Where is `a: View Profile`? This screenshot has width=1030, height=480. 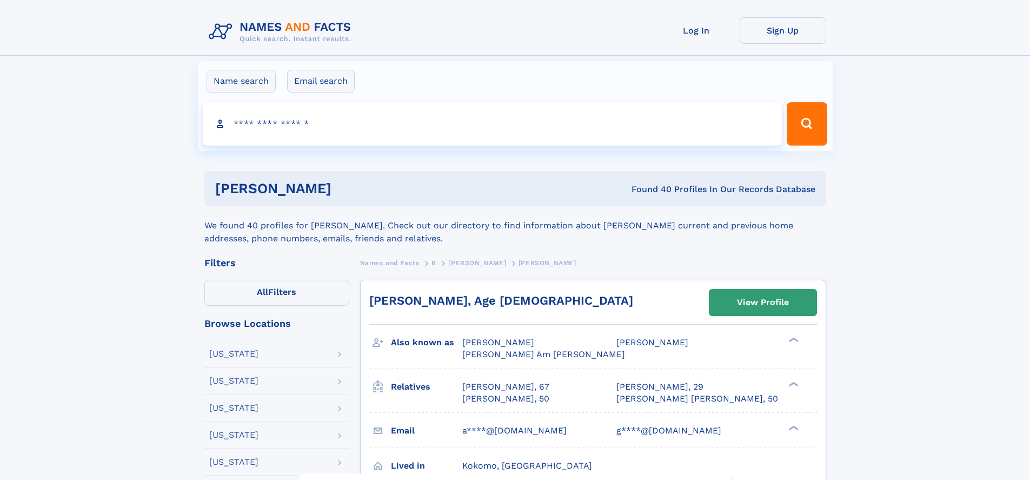 a: View Profile is located at coordinates (763, 302).